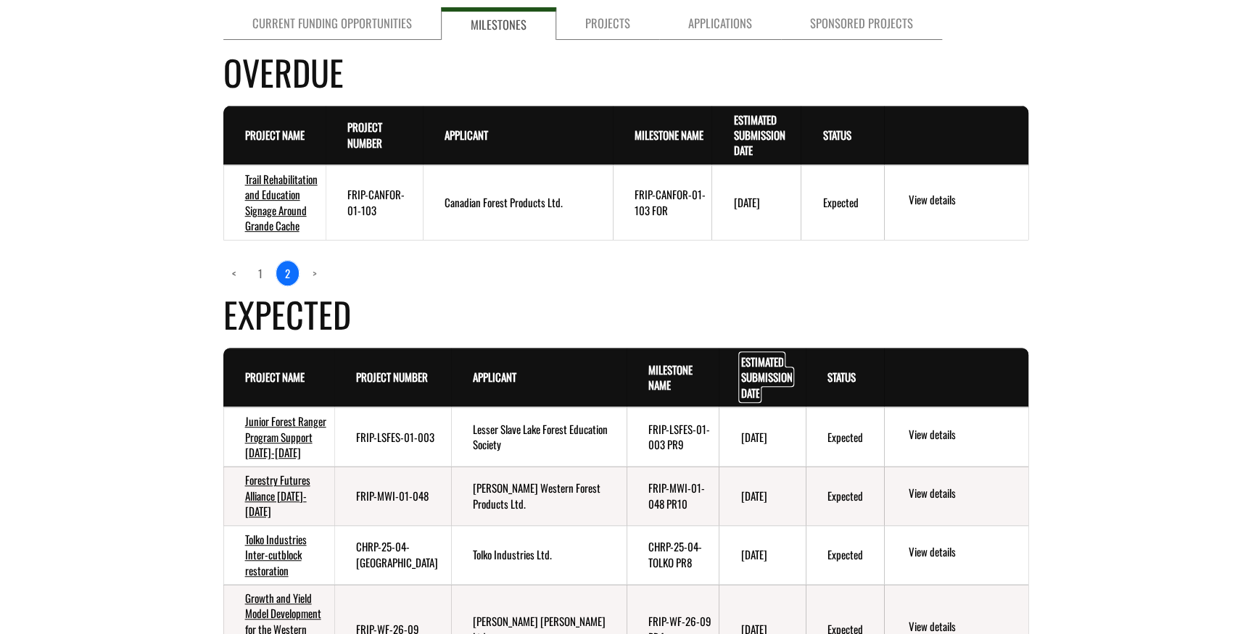 Image resolution: width=1251 pixels, height=634 pixels. I want to click on td: FRIP-MWI-01-048 PR10, so click(673, 496).